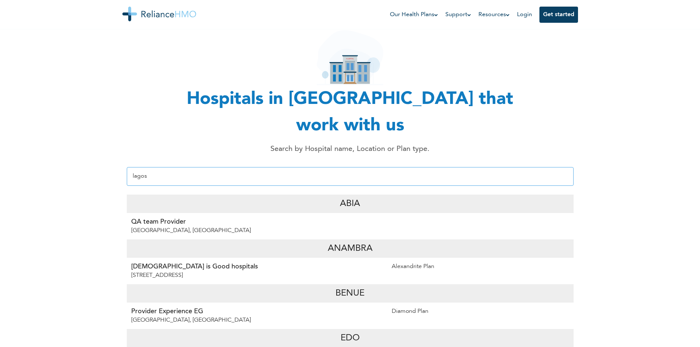  What do you see at coordinates (459, 15) in the screenshot?
I see `a: Support` at bounding box center [459, 15].